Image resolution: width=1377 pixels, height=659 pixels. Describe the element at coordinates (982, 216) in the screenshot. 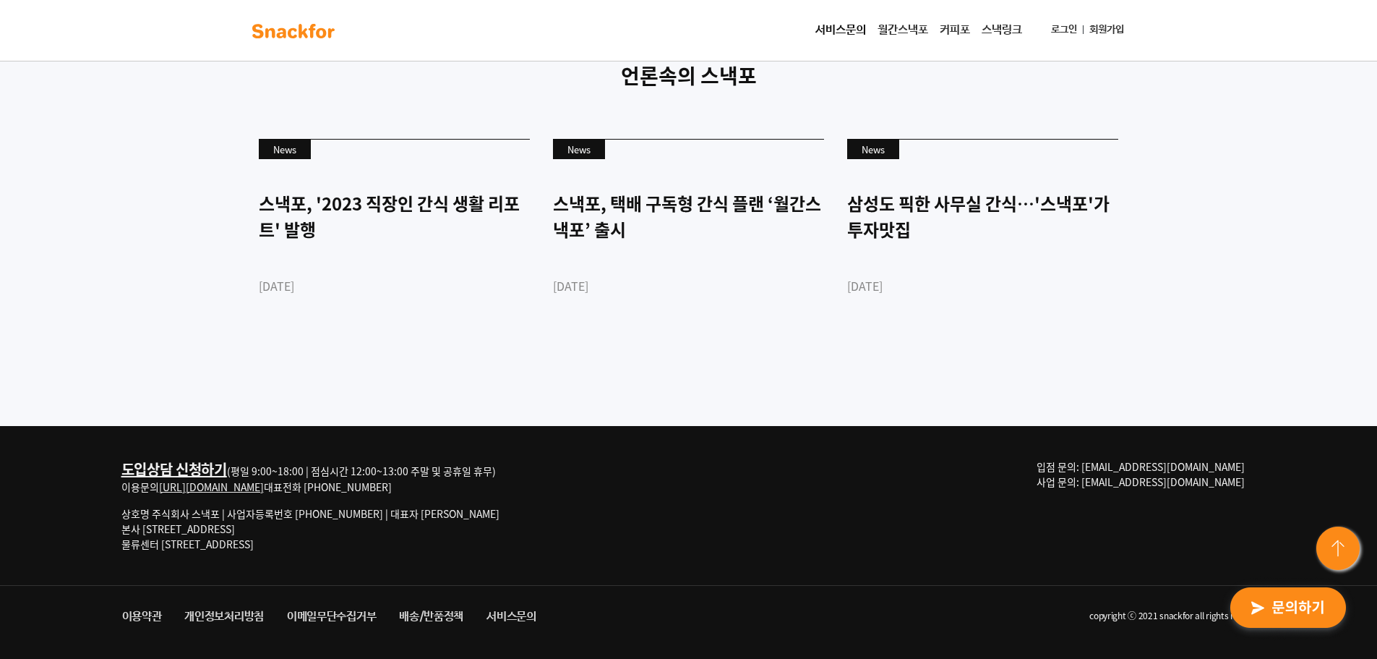

I see `div: 삼성도 픽한 사무실 간식…'스낵포'가 투자맛집` at that location.